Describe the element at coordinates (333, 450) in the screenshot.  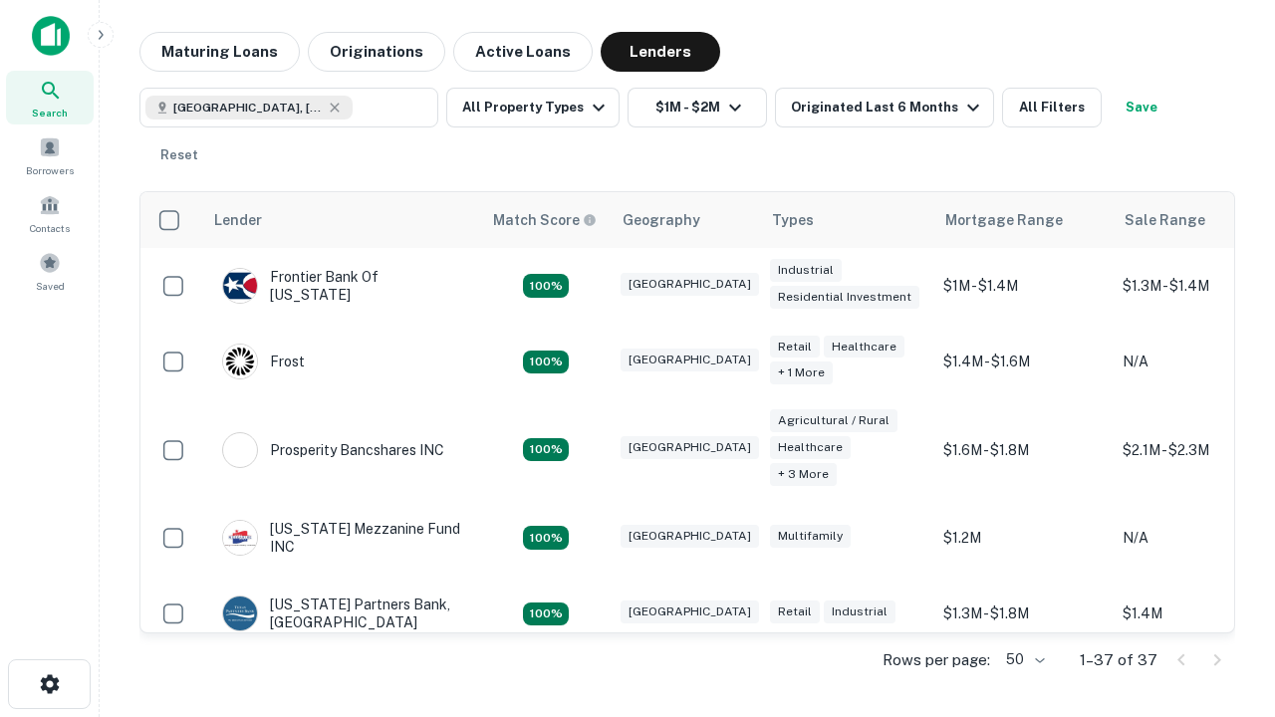
I see `div: Prosperity Bancshares INC` at that location.